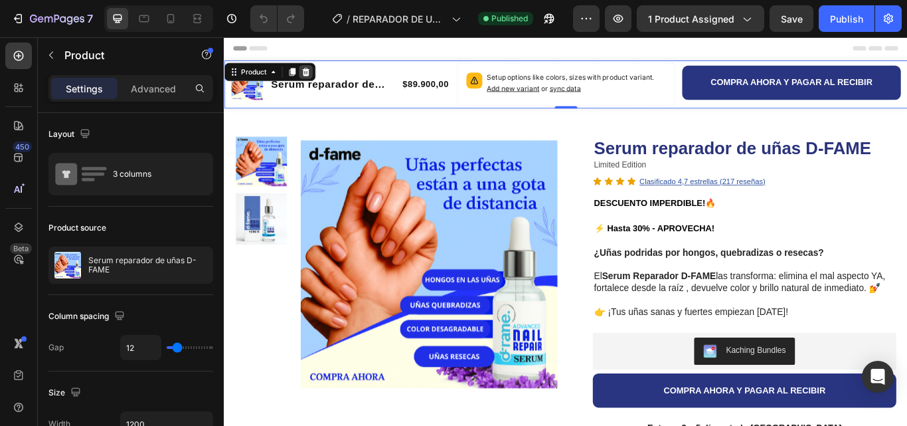 The width and height of the screenshot is (907, 426). Describe the element at coordinates (234, 55) in the screenshot. I see `div: $89.900,00` at that location.